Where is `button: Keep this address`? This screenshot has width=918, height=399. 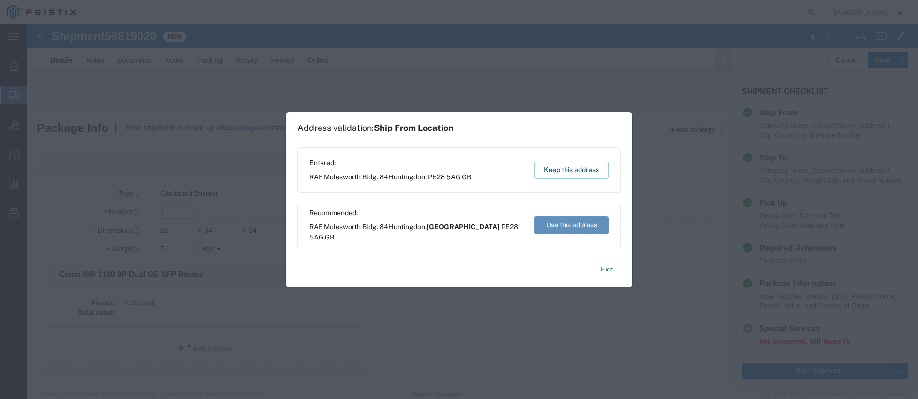
button: Keep this address is located at coordinates (572, 170).